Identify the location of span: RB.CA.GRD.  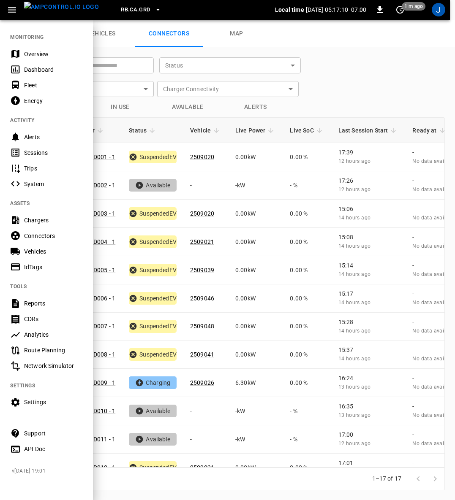
(135, 10).